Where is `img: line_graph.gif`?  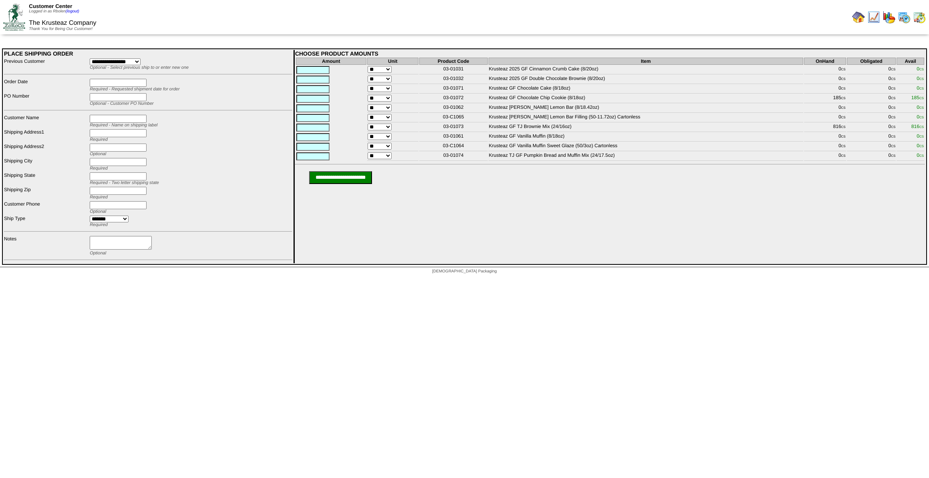
img: line_graph.gif is located at coordinates (874, 17).